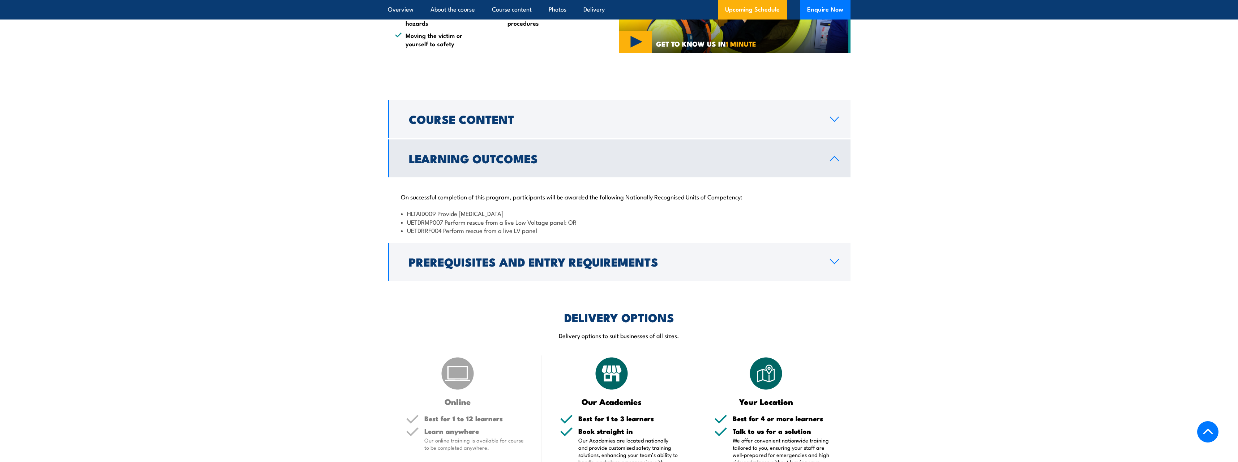  What do you see at coordinates (619, 222) in the screenshot?
I see `li: UETDRMP007 Perform rescue from a live Low Voltage panel: OR` at bounding box center [619, 222].